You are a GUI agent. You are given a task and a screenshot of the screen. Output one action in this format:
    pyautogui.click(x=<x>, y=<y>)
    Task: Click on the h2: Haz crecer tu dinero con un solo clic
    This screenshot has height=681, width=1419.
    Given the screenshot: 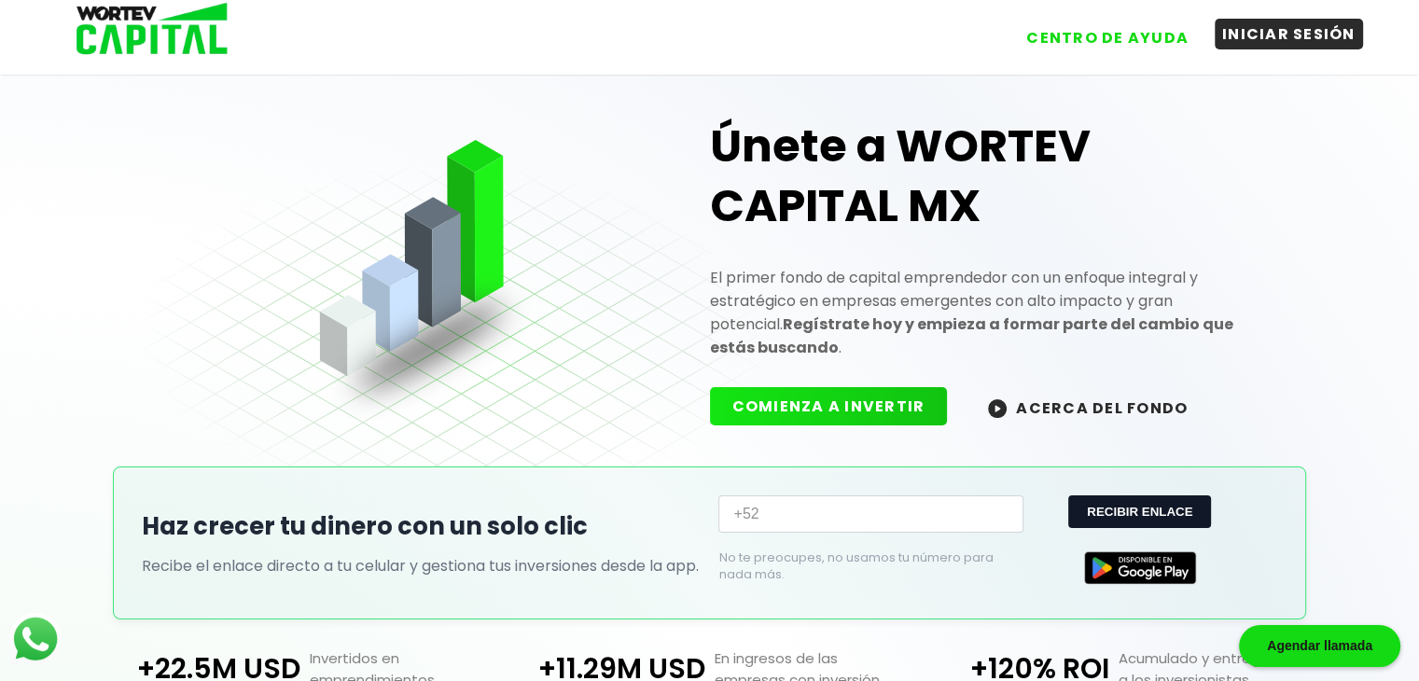 What is the action you would take?
    pyautogui.click(x=421, y=526)
    